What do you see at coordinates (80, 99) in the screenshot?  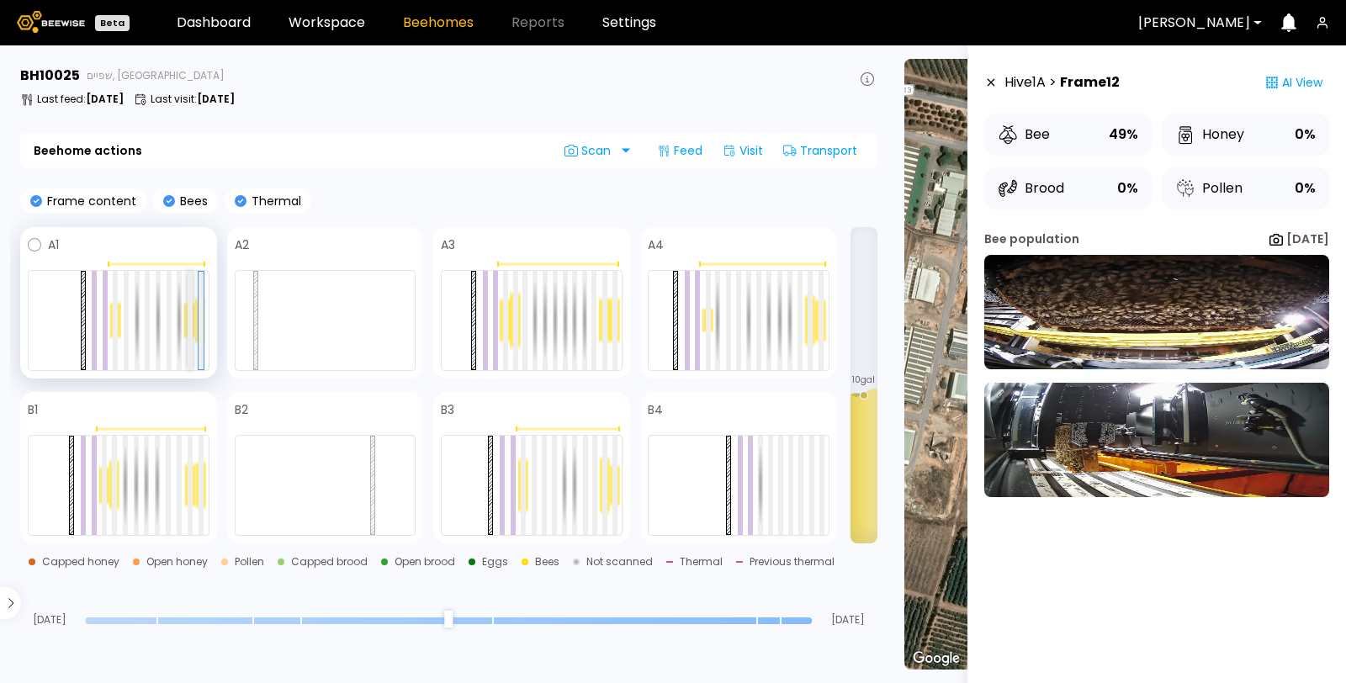 I see `p: Last feed :` at bounding box center [80, 99].